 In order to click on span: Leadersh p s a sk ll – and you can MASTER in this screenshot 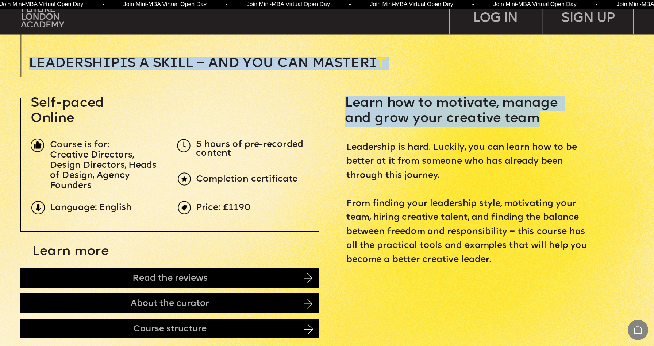, I will do `click(203, 64)`.